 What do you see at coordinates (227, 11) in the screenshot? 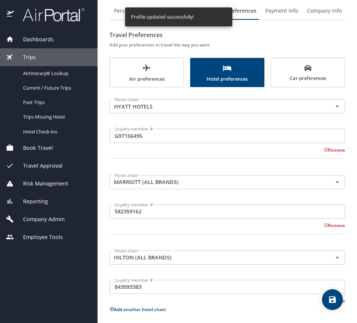
I see `div: Profile` at bounding box center [227, 11].